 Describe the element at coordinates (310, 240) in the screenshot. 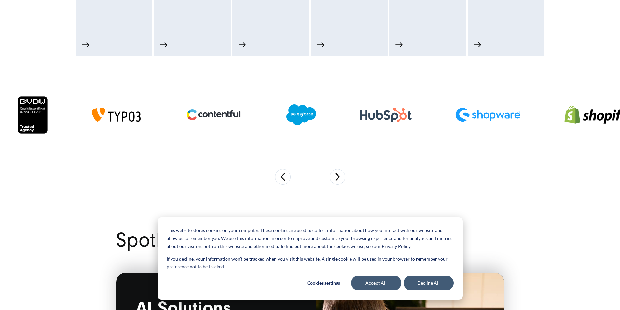

I see `h2: Spotlight` at that location.